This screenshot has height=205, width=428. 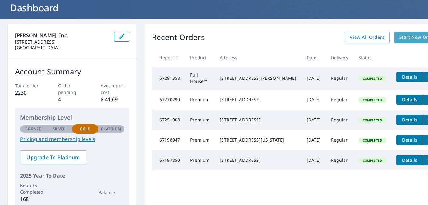 What do you see at coordinates (72, 99) in the screenshot?
I see `p: 4` at bounding box center [72, 99].